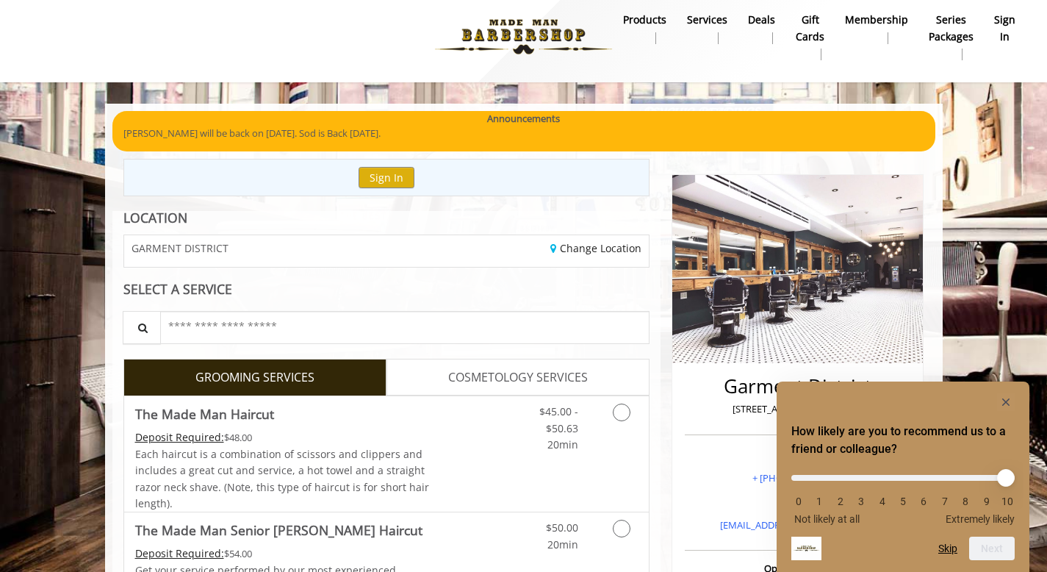 This screenshot has height=572, width=1047. I want to click on span: Each haircut is a combination of scissors and clippers and includes a great cut and service, a ho..., so click(282, 478).